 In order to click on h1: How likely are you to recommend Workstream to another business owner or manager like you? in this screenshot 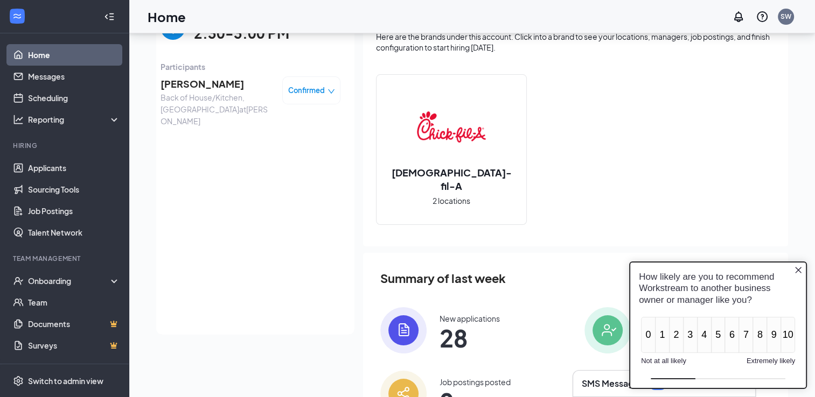, I will do `click(94, 35)`.